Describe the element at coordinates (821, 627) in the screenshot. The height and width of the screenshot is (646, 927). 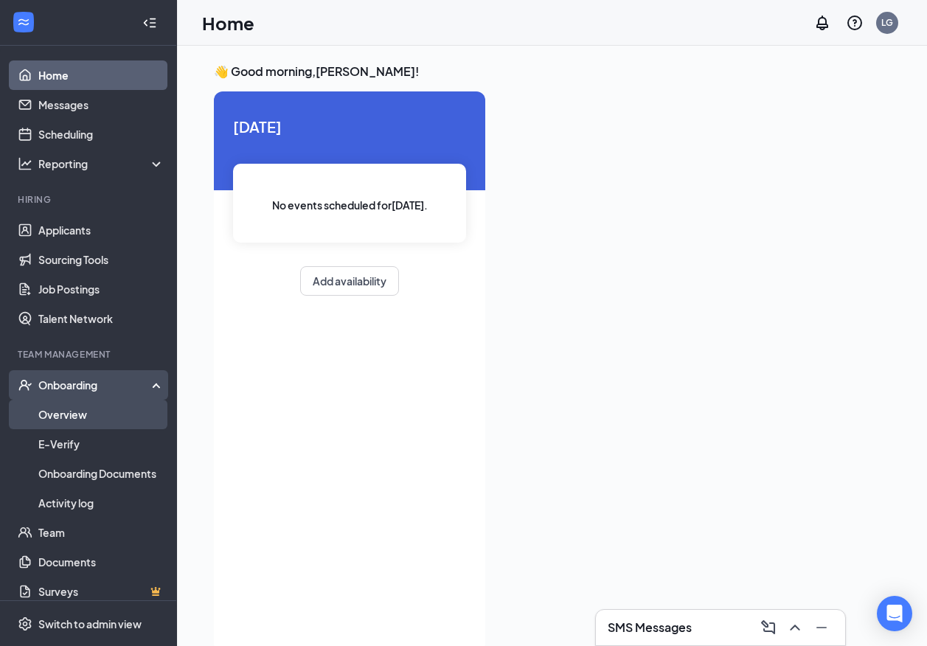
I see `button: Minimize` at that location.